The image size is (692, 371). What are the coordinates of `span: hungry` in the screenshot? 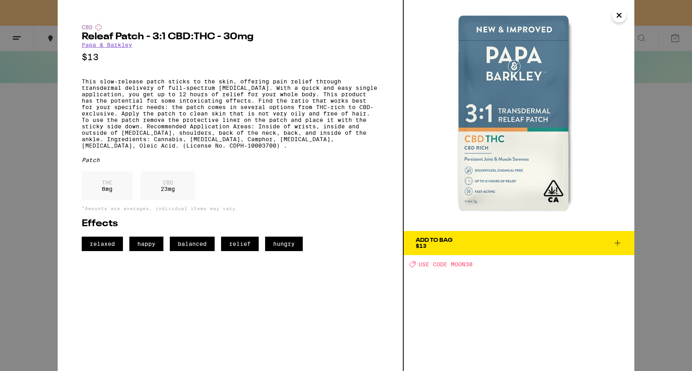 It's located at (284, 244).